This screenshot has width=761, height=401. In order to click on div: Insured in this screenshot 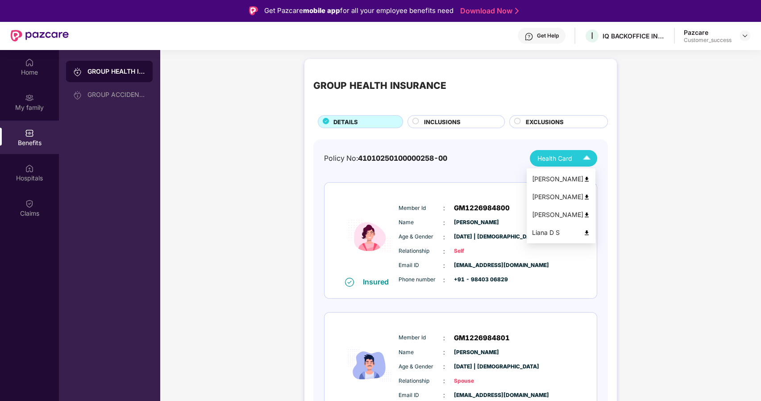, I will do `click(378, 282)`.